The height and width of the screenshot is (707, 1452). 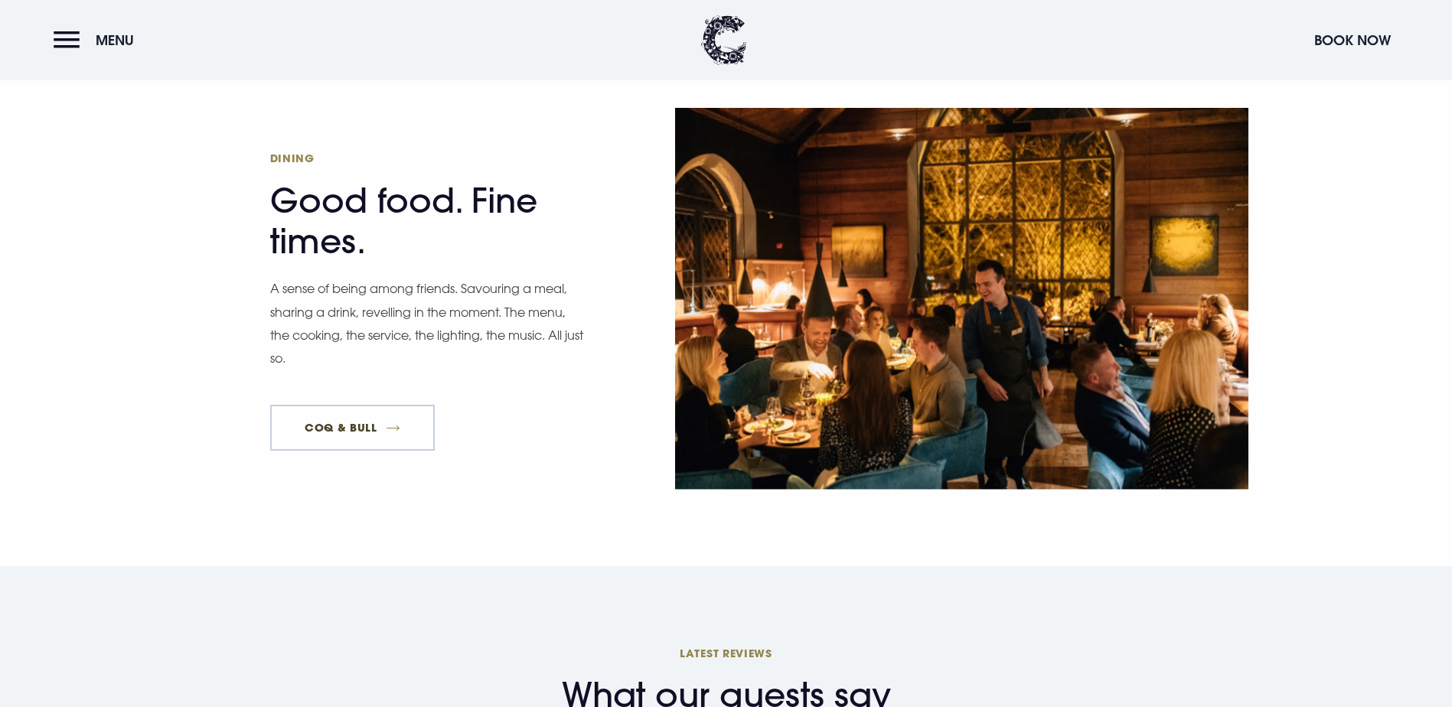 I want to click on img: Hotel Northern Ireland, so click(x=961, y=298).